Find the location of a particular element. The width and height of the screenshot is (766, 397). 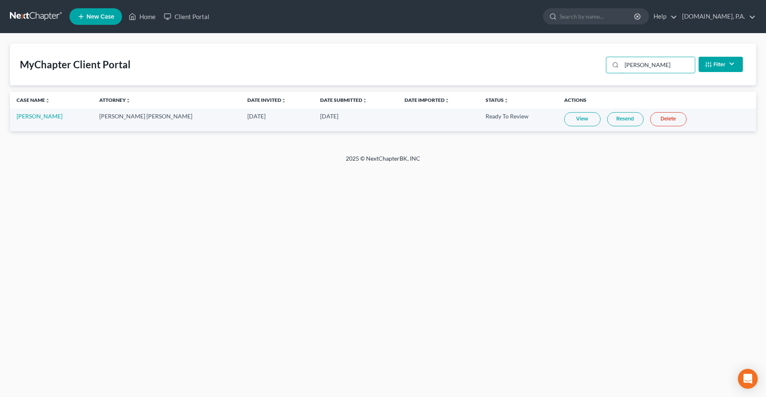

div: MyChapter Client Portal is located at coordinates (75, 64).